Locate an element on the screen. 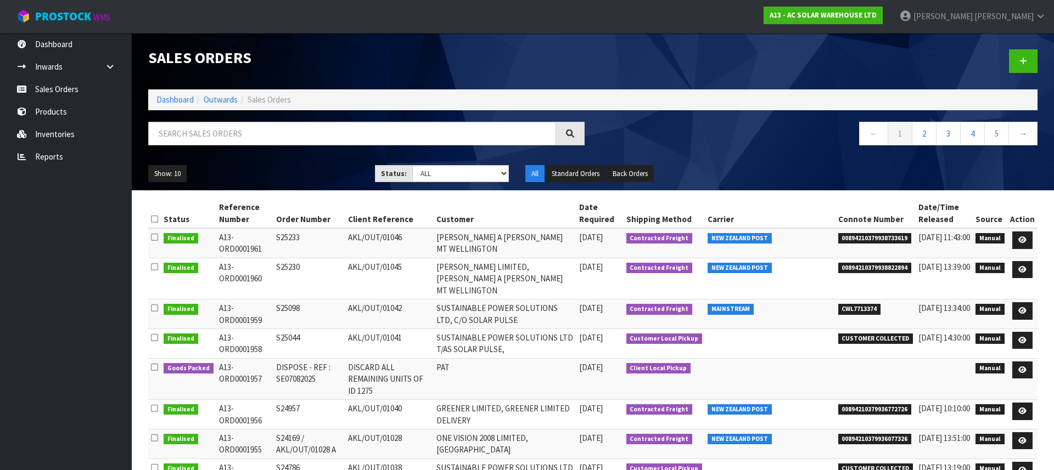 Image resolution: width=1054 pixels, height=470 pixels. th: Client Reference is located at coordinates (389, 213).